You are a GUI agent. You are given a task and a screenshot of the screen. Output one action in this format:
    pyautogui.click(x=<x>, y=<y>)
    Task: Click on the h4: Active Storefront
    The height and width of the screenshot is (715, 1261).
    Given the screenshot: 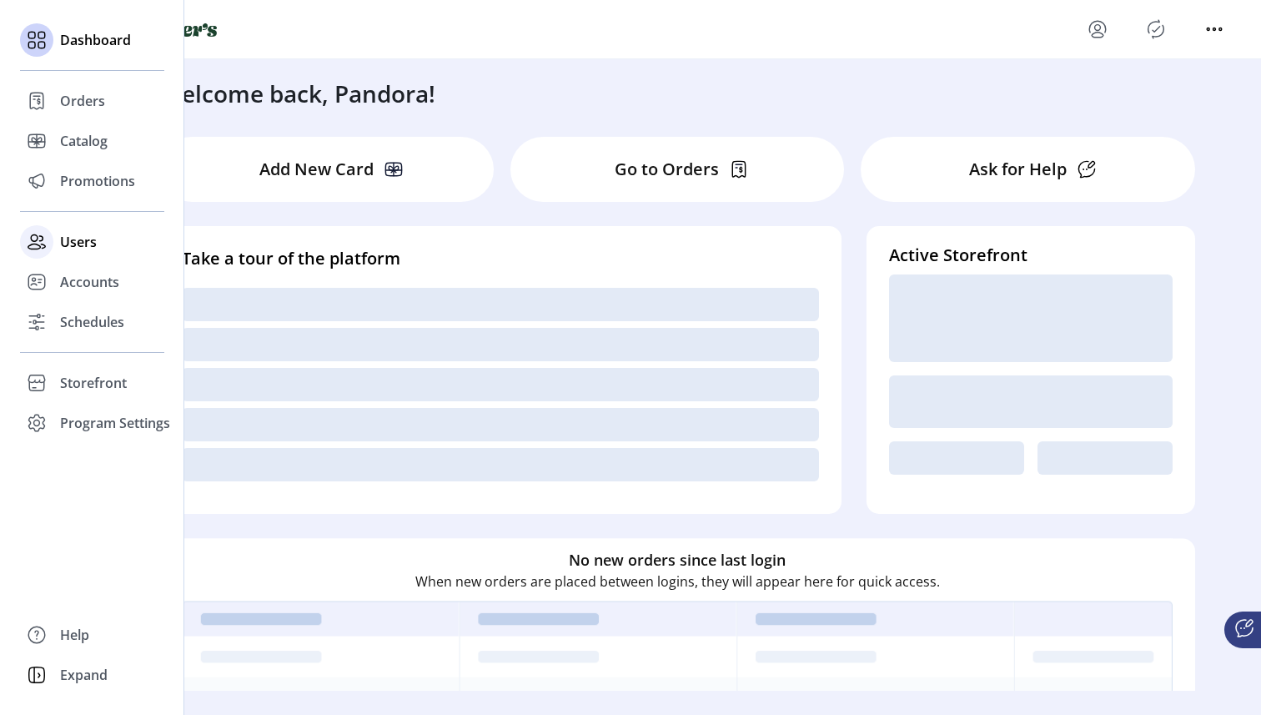 What is the action you would take?
    pyautogui.click(x=1031, y=255)
    